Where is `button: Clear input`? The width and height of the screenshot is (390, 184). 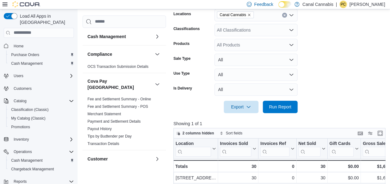 button: Clear input is located at coordinates (285, 15).